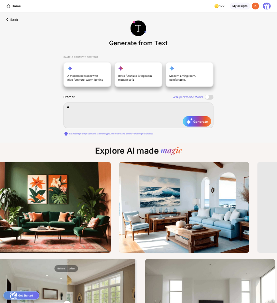  What do you see at coordinates (222, 6) in the screenshot?
I see `span: 100` at bounding box center [222, 6].